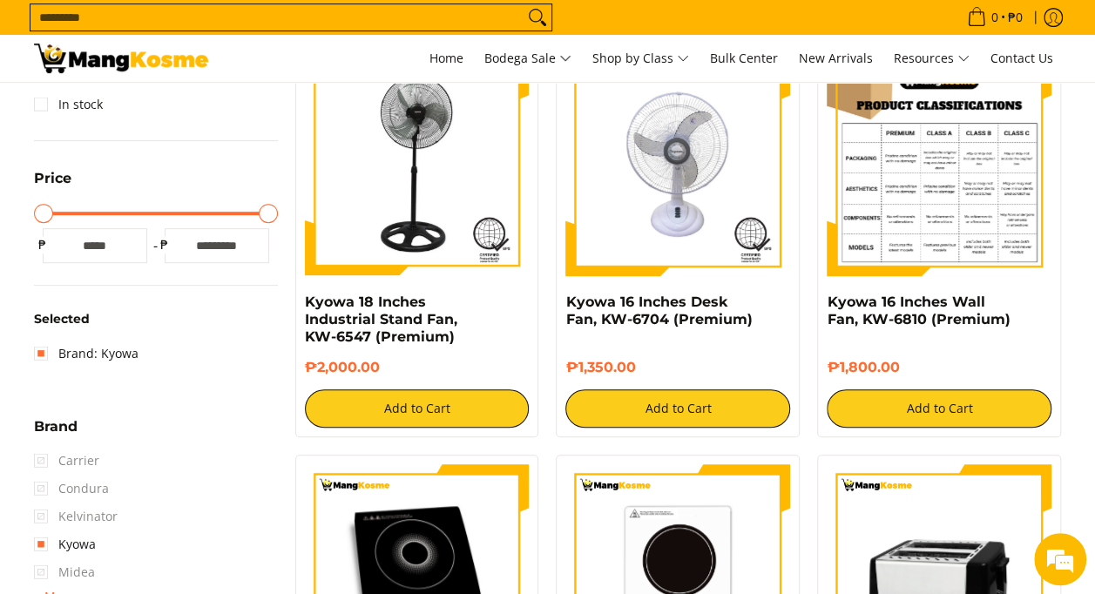 This screenshot has width=1095, height=594. Describe the element at coordinates (417, 164) in the screenshot. I see `img: Kyowa 18 Inches Industrial Stand Fan, KW-6547 (Premium)` at that location.